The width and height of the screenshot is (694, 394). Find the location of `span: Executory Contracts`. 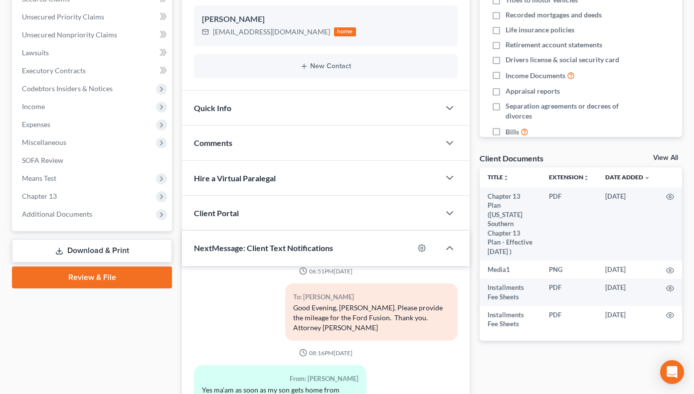

span: Executory Contracts is located at coordinates (54, 70).